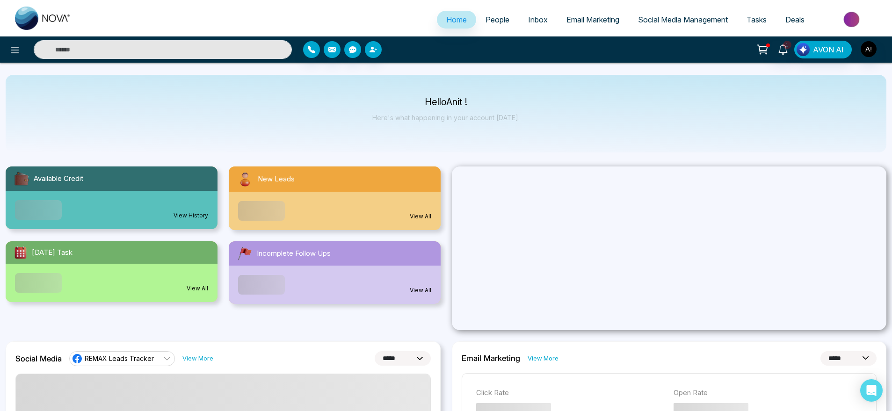 Image resolution: width=892 pixels, height=411 pixels. What do you see at coordinates (38, 359) in the screenshot?
I see `h2: Social Media` at bounding box center [38, 359].